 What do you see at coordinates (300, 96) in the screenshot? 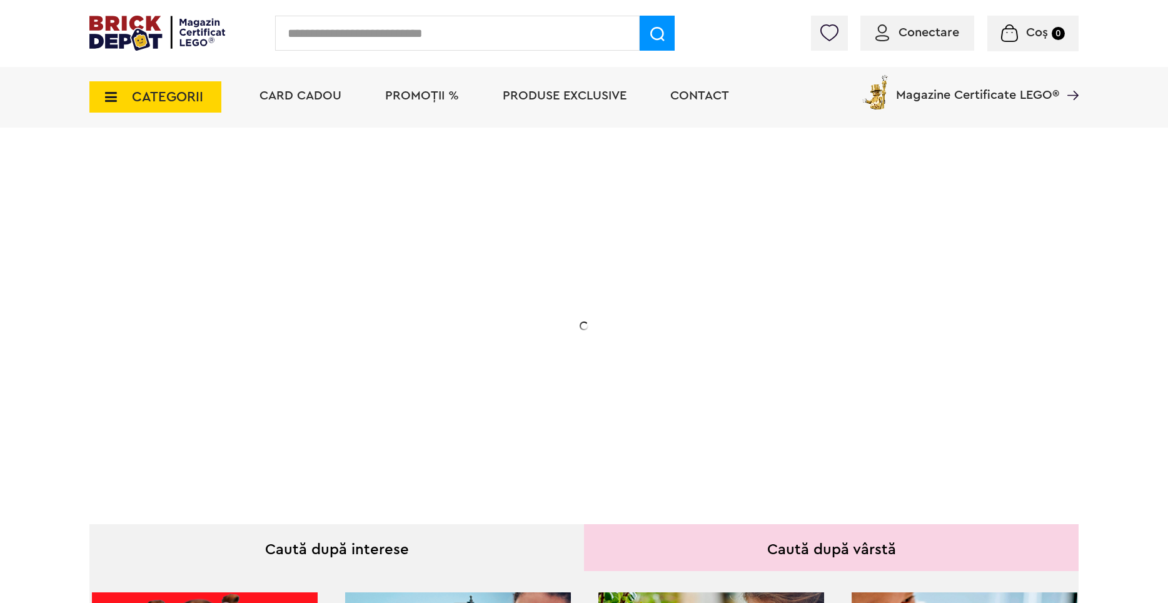
I see `span: Card Cadou` at bounding box center [300, 96].